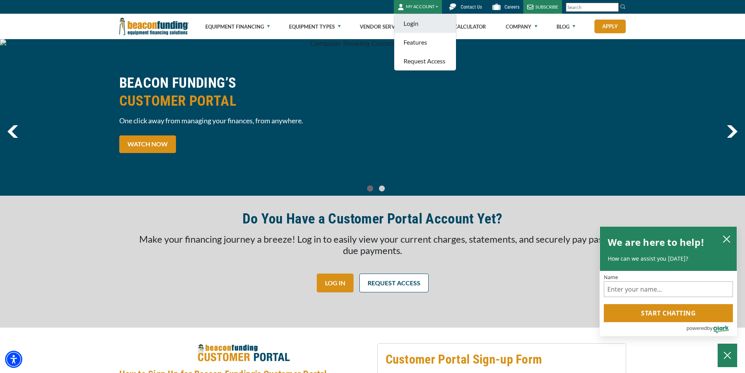 Image resolution: width=745 pixels, height=373 pixels. I want to click on h2: Do You Have a Customer Portal Account Yet?, so click(372, 219).